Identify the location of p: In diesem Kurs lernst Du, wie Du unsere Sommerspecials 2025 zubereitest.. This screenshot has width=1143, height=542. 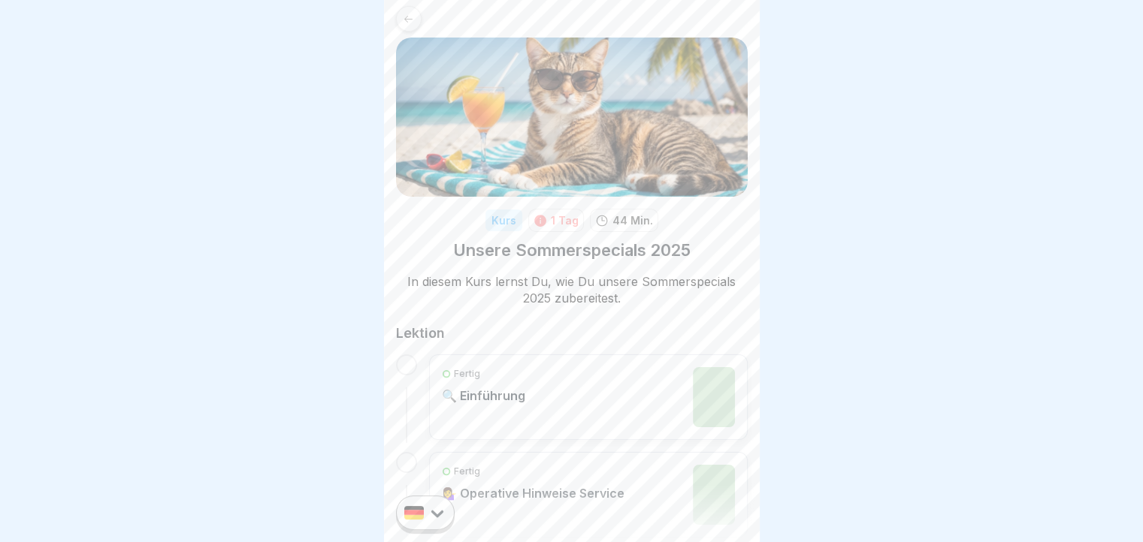
(572, 290).